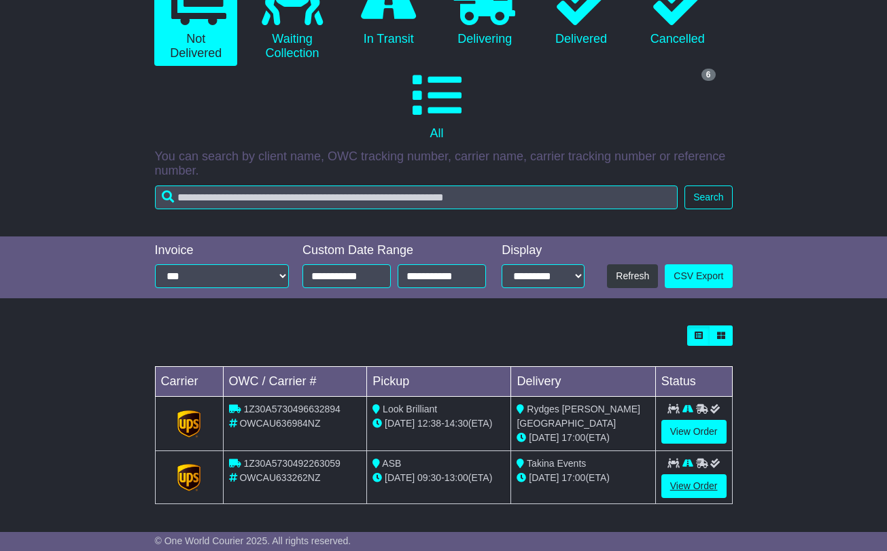 Image resolution: width=887 pixels, height=551 pixels. Describe the element at coordinates (437, 106) in the screenshot. I see `a: 6 All` at that location.